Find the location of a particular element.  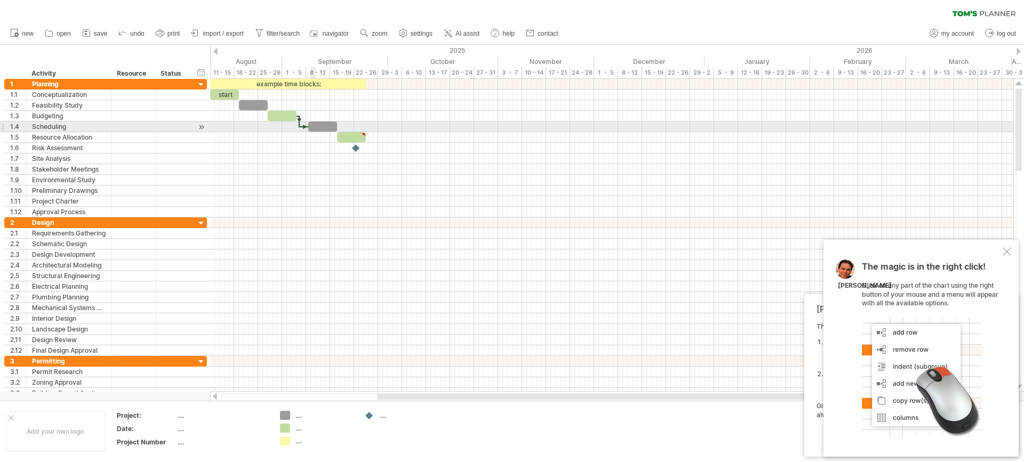

div: Plumbing Planning is located at coordinates (69, 297).